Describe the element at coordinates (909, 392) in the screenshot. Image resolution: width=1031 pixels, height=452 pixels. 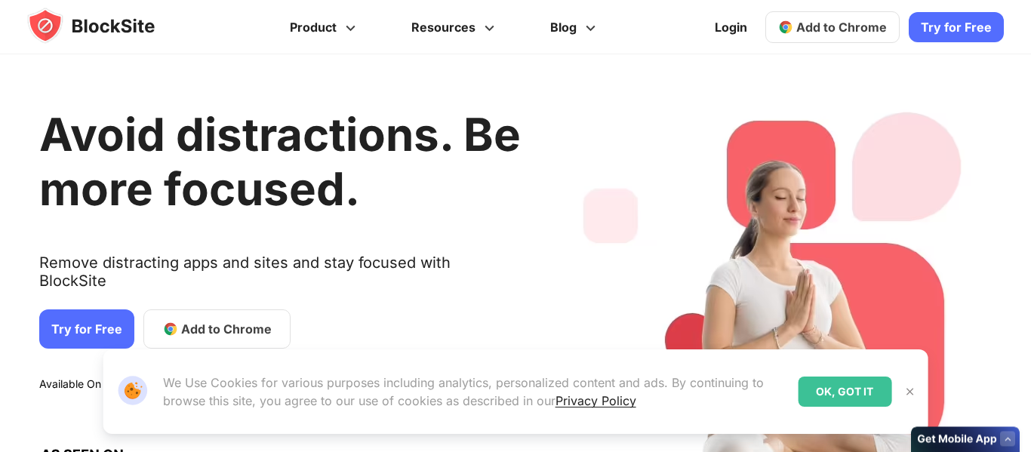
I see `img: Close` at that location.